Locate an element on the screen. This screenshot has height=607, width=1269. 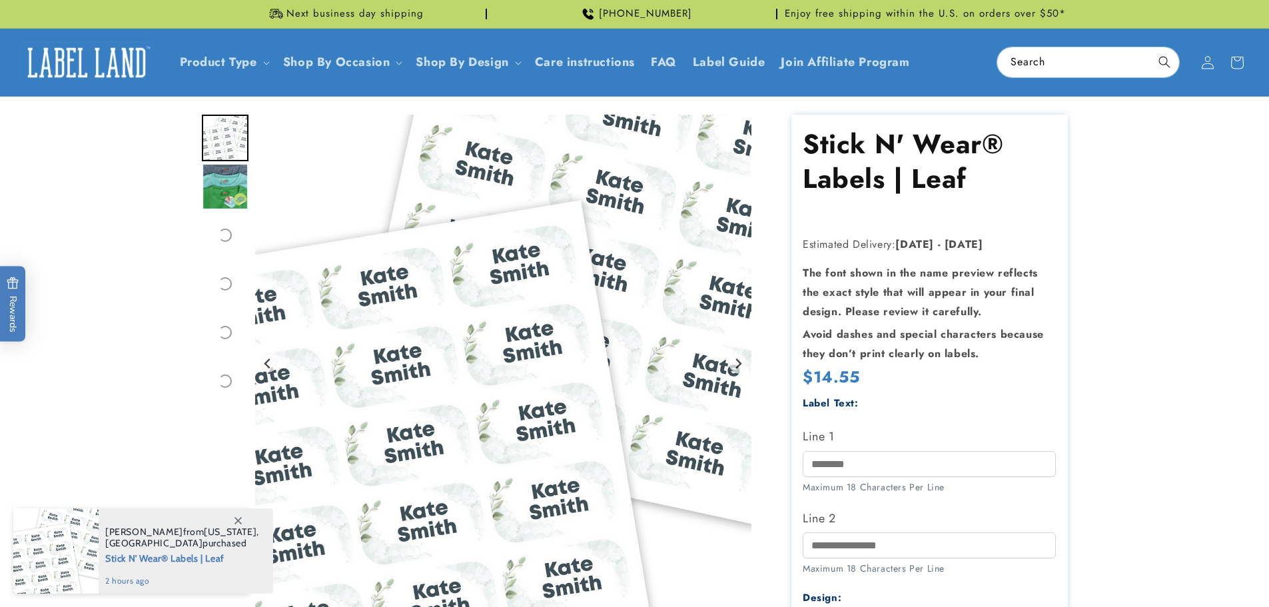
summary: Shop By Occasion is located at coordinates (342, 62).